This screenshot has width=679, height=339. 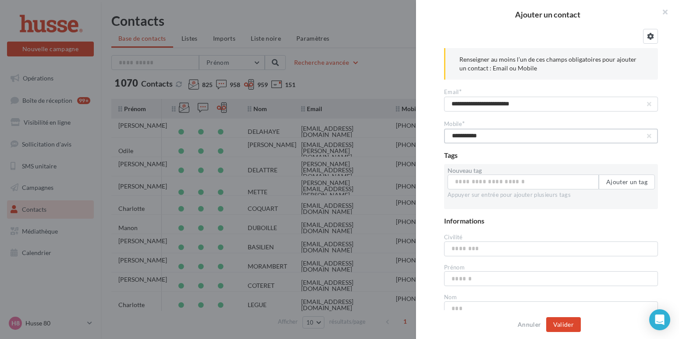 What do you see at coordinates (551, 268) in the screenshot?
I see `div: Prénom` at bounding box center [551, 268].